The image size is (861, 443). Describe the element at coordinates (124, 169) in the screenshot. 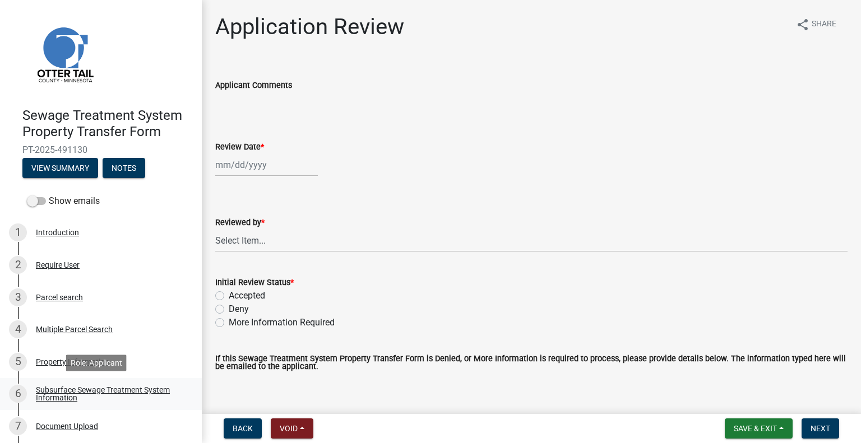

I see `wm-modal-confirm: Notes` at that location.